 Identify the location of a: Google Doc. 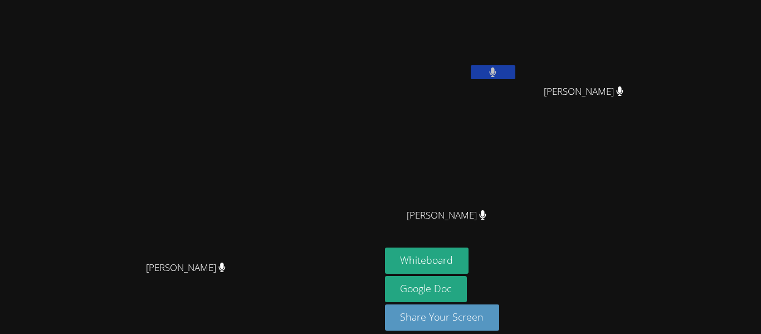
(426, 289).